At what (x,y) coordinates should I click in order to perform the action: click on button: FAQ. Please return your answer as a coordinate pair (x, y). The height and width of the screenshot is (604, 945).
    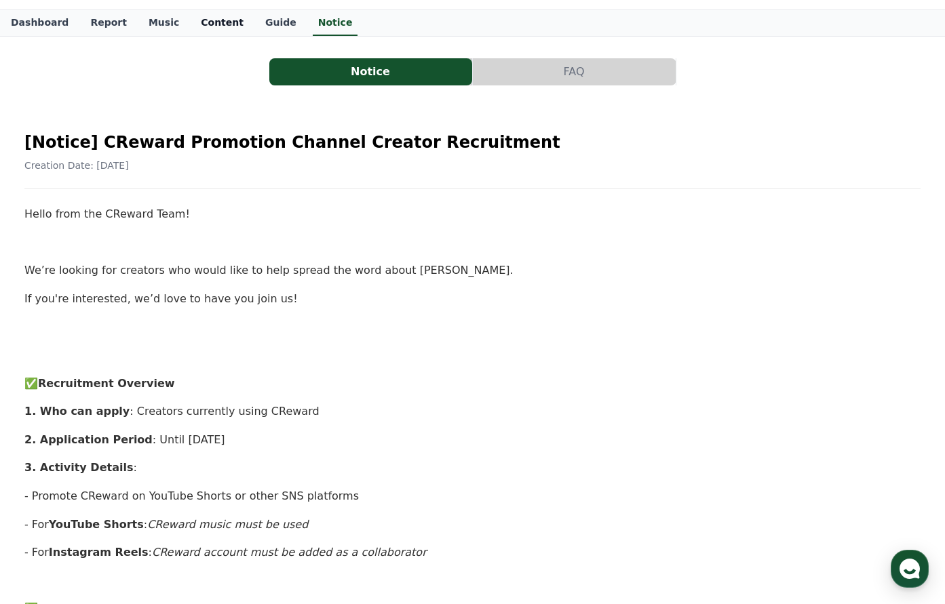
    Looking at the image, I should click on (574, 72).